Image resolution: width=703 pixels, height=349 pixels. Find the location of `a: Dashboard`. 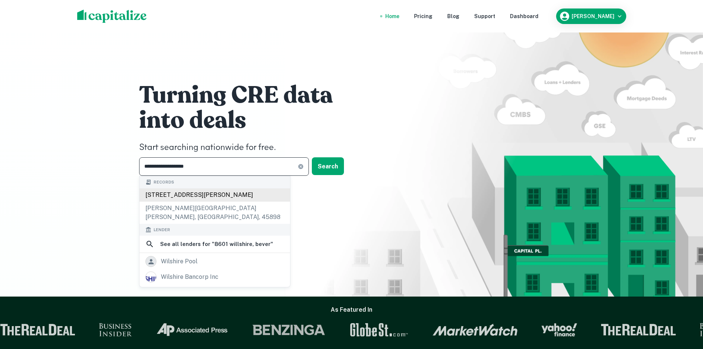

a: Dashboard is located at coordinates (524, 16).